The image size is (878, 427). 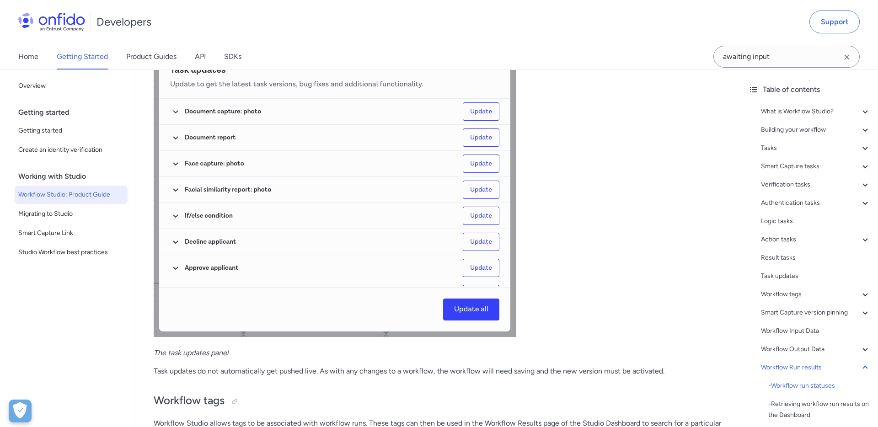 I want to click on a: Building your workflow, so click(x=816, y=130).